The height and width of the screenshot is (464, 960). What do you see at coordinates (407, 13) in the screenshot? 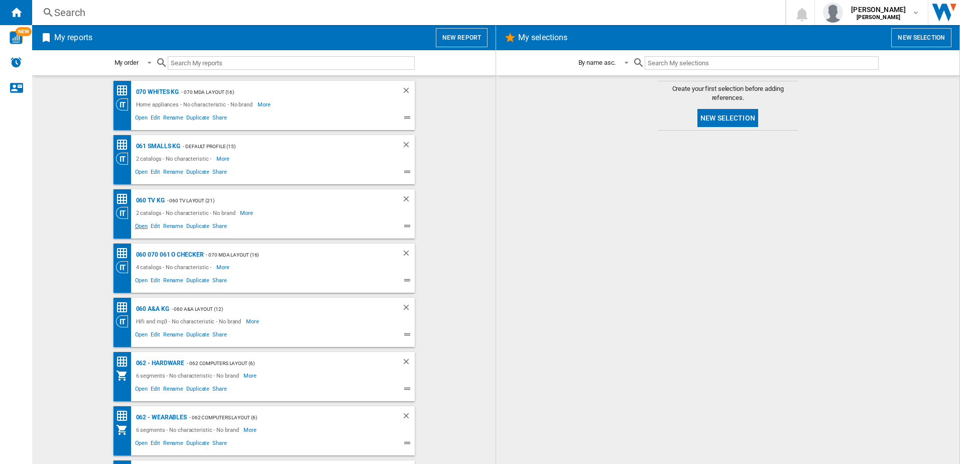
I see `div: Search` at bounding box center [407, 13].